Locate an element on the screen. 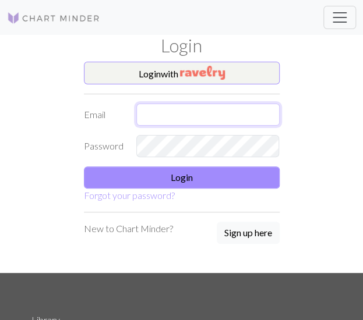  a: Forgot your password? is located at coordinates (129, 195).